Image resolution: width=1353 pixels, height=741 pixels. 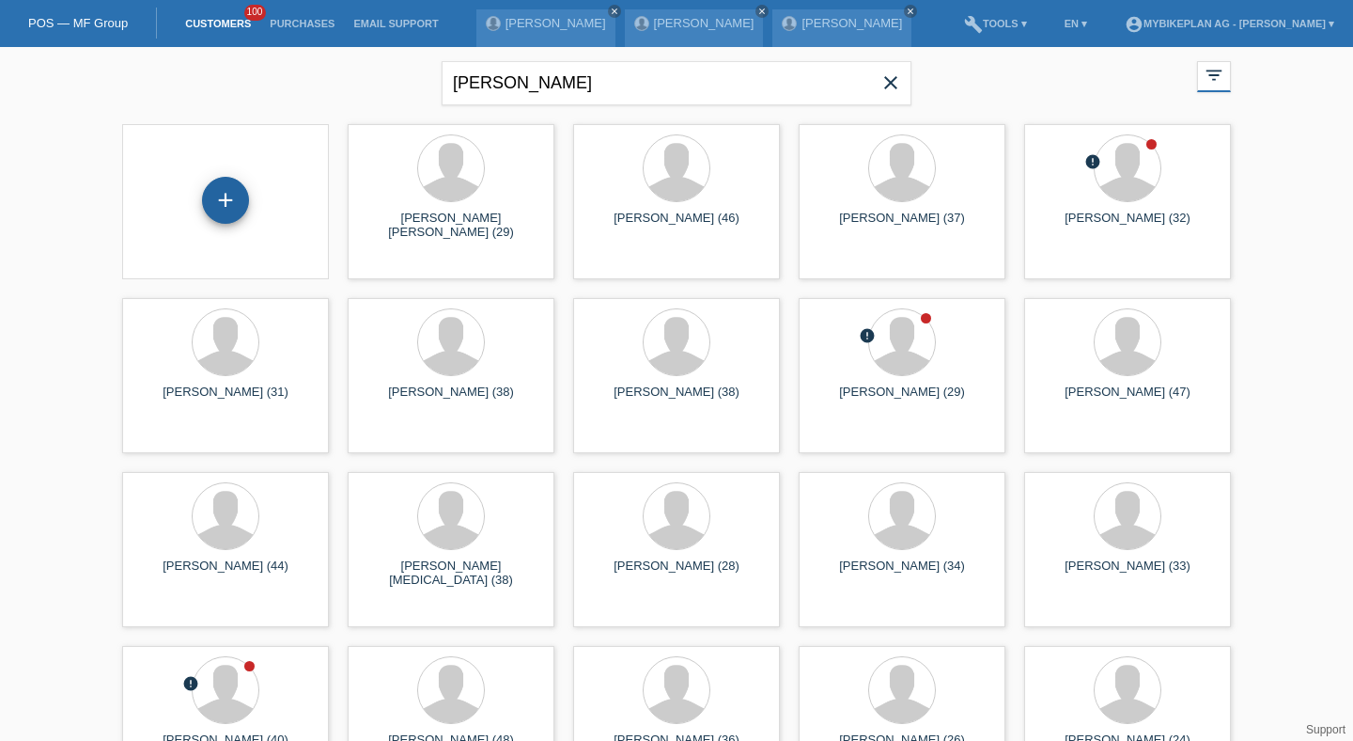 What do you see at coordinates (256, 12) in the screenshot?
I see `span: 100` at bounding box center [256, 12].